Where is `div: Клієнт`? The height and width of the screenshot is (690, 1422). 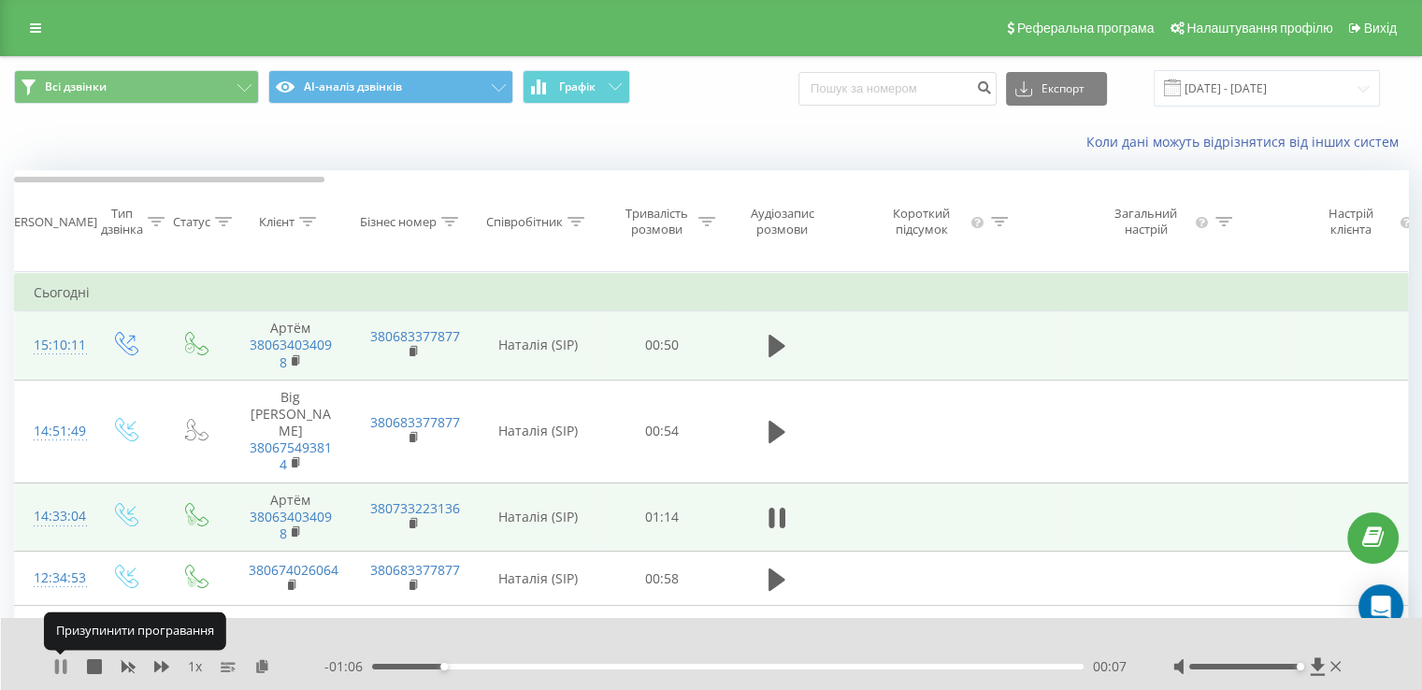
div: Клієнт is located at coordinates (277, 222).